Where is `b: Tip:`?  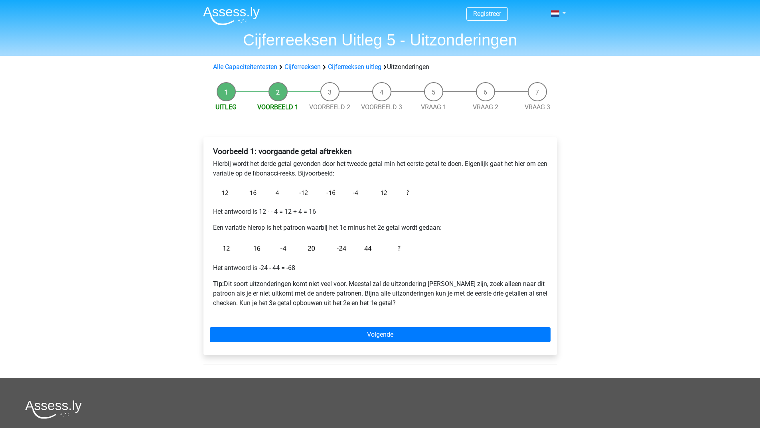 b: Tip: is located at coordinates (218, 284).